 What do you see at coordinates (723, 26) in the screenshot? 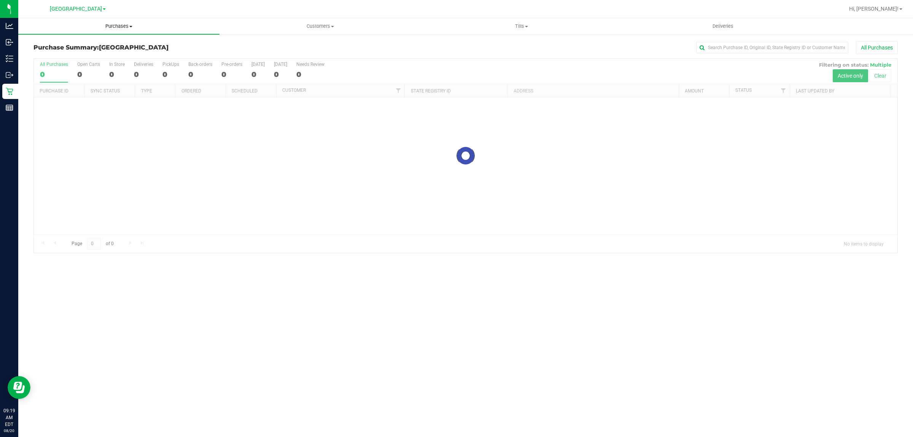
I see `span: Deliveries` at bounding box center [723, 26].